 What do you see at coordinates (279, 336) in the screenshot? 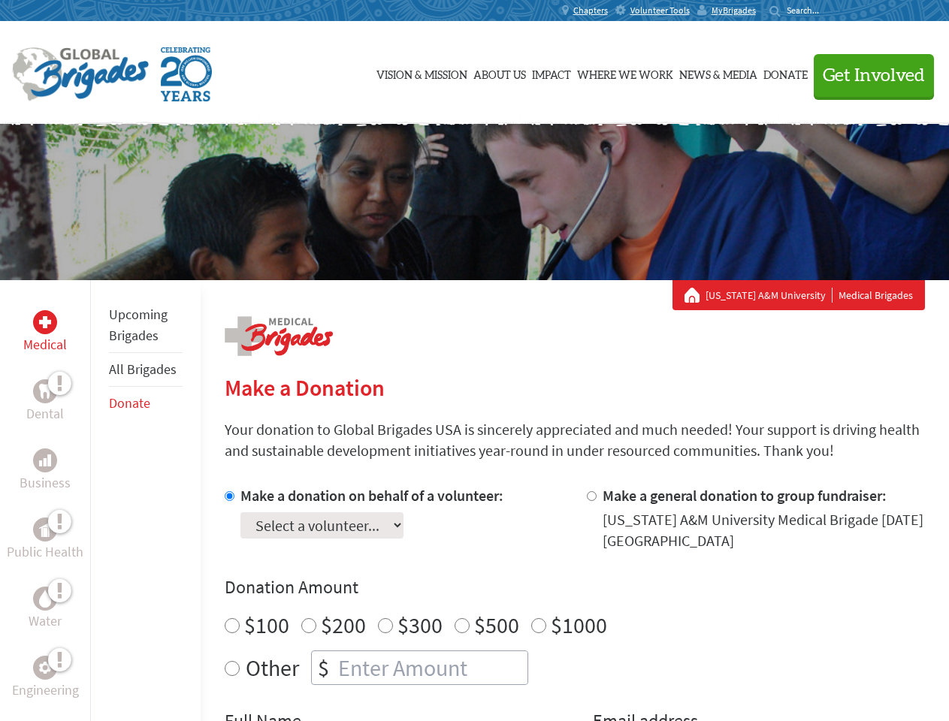
I see `img: logo-medical.png` at bounding box center [279, 336].